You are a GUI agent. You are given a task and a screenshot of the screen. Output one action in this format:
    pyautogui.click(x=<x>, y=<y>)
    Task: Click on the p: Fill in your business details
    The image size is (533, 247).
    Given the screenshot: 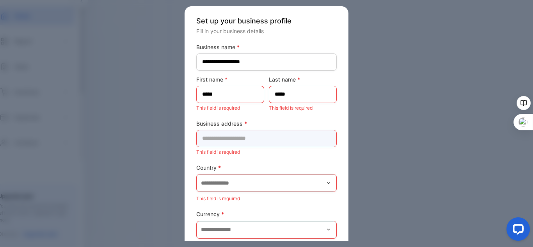 What is the action you would take?
    pyautogui.click(x=266, y=31)
    